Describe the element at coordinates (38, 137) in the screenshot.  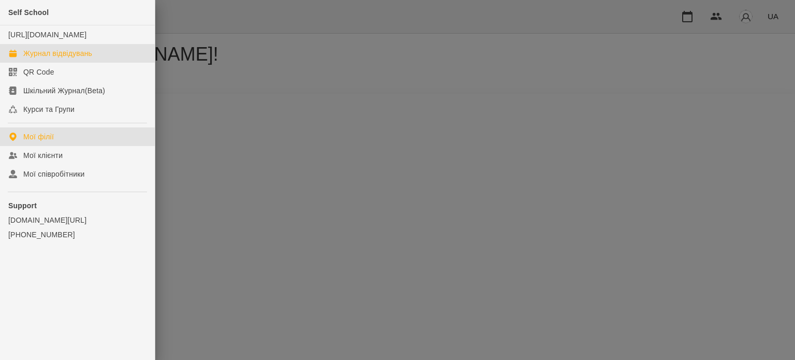
I see `div: Мої філії` at that location.